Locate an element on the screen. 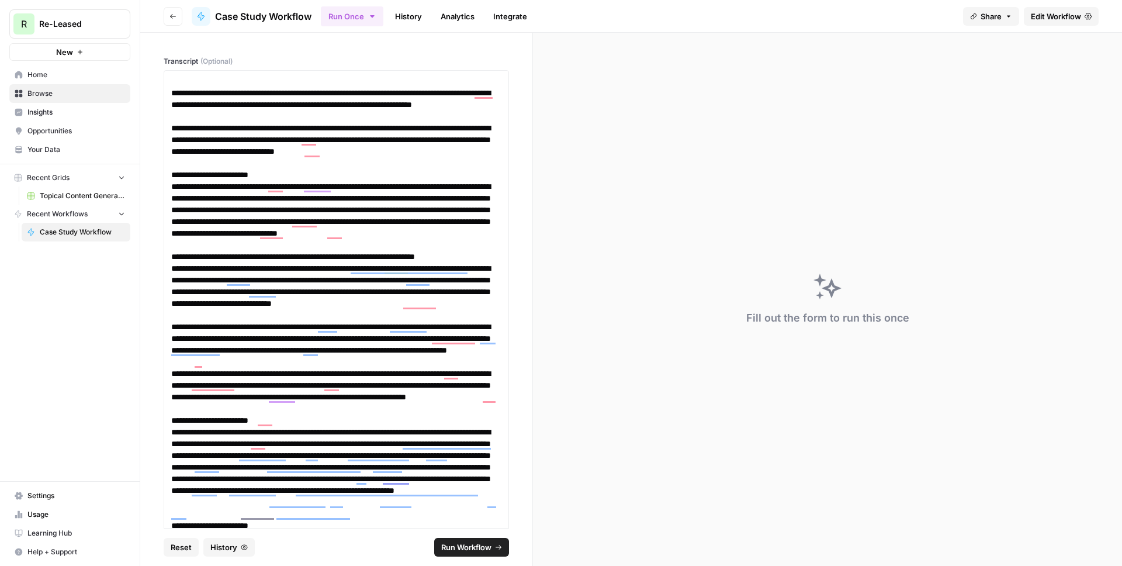 This screenshot has width=1122, height=566. span: Recent Grids is located at coordinates (48, 178).